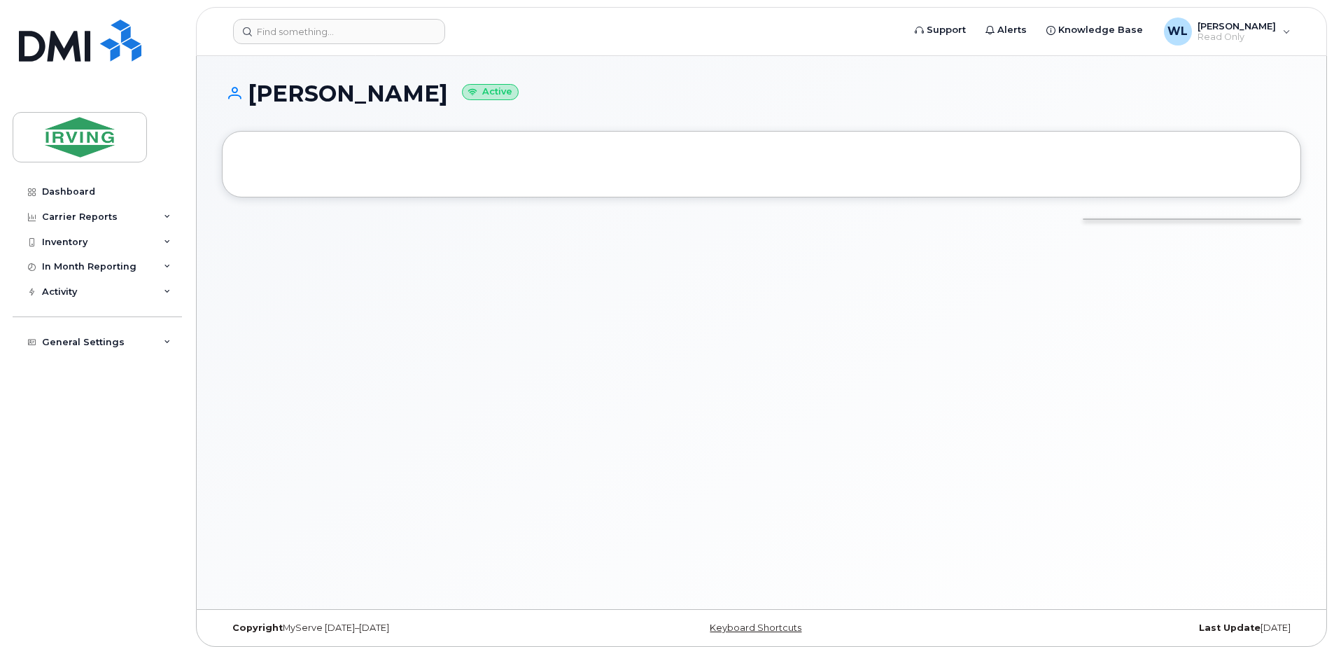  I want to click on strong: Last Update, so click(1230, 627).